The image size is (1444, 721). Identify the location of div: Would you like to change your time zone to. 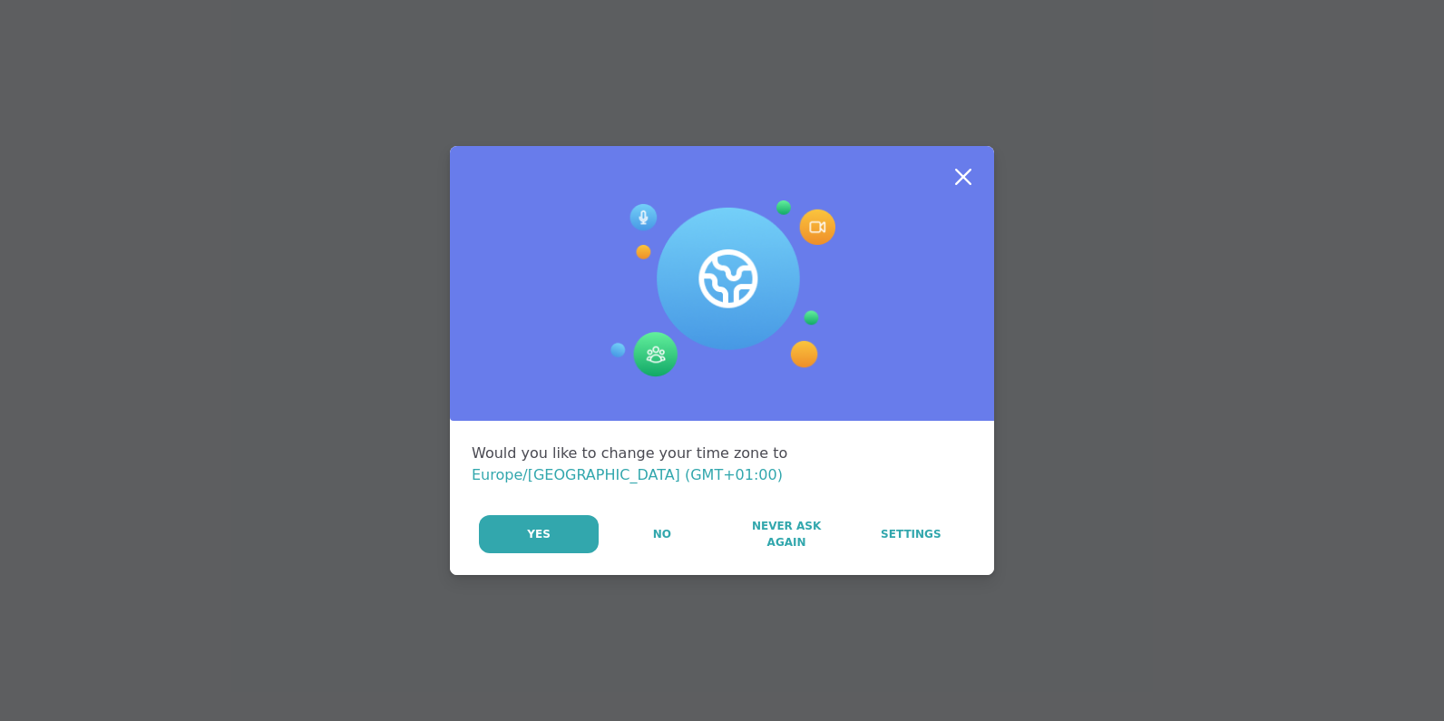
(722, 464).